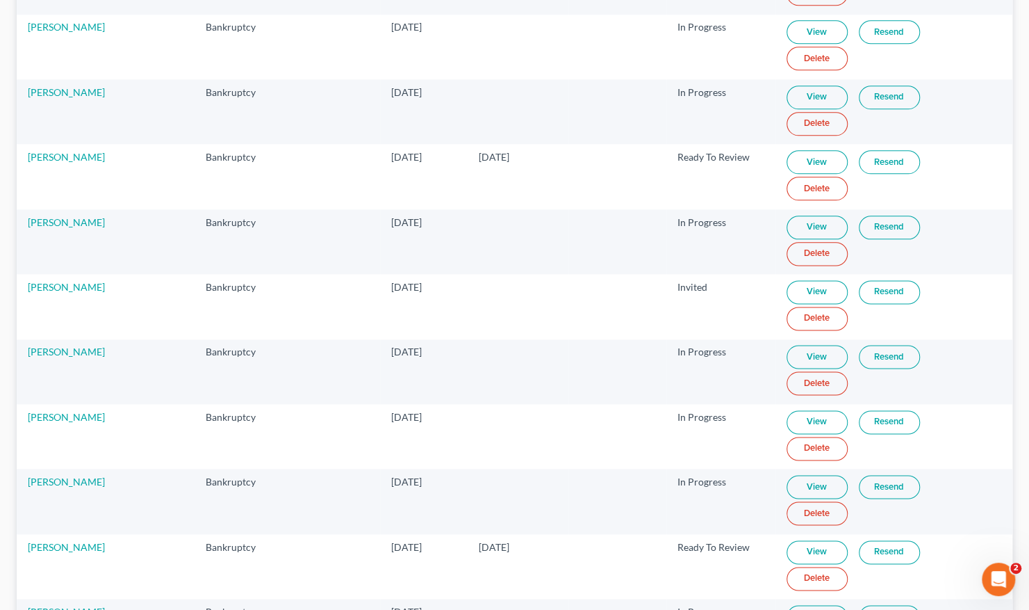 This screenshot has height=610, width=1029. I want to click on span: 2, so click(1016, 568).